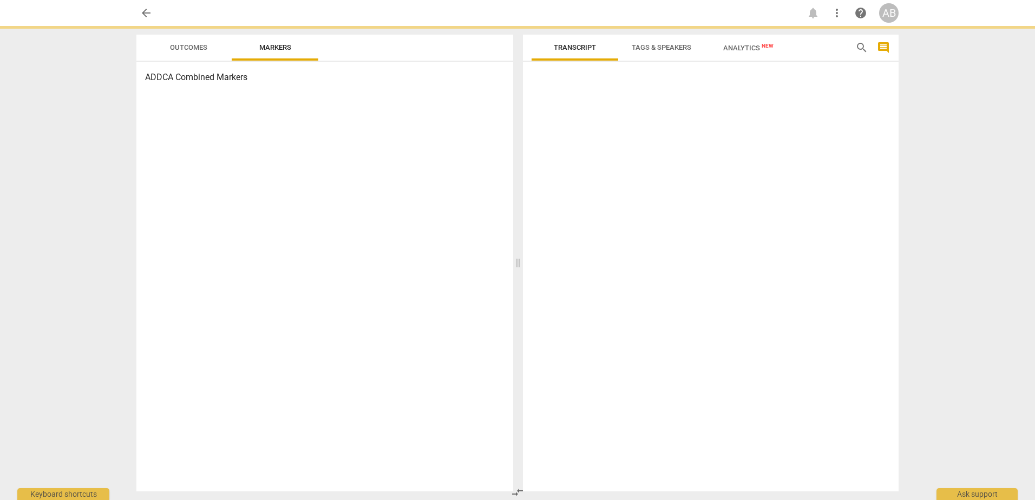 This screenshot has width=1035, height=500. I want to click on span: Outcomes, so click(188, 47).